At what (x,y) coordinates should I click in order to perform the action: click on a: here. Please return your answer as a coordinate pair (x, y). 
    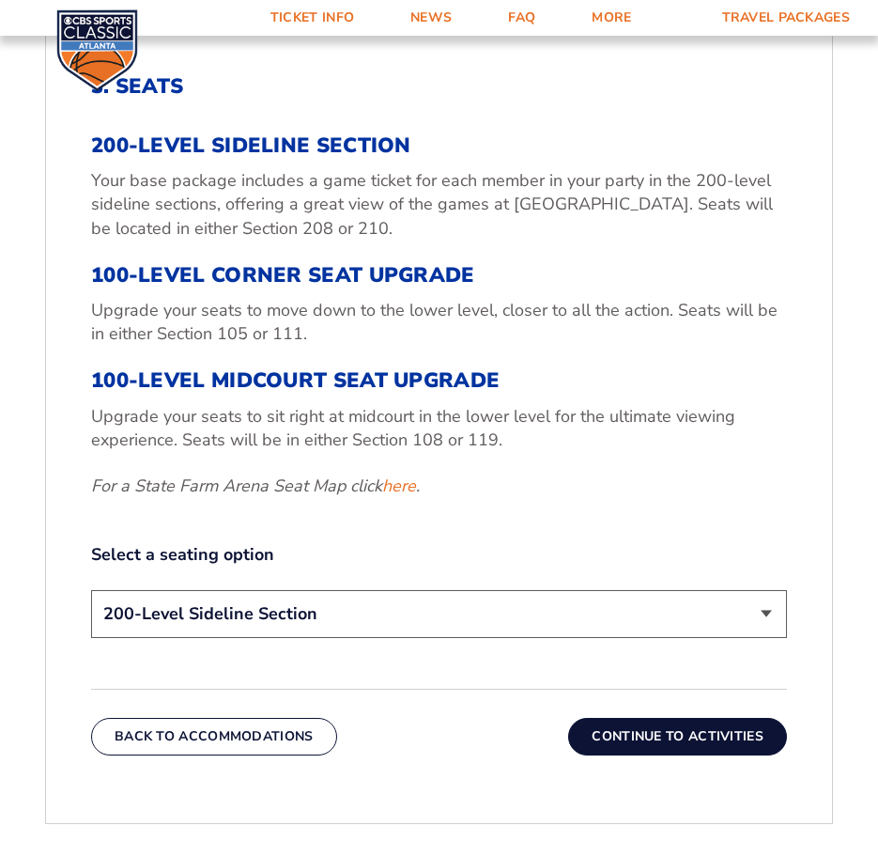
    Looking at the image, I should click on (399, 486).